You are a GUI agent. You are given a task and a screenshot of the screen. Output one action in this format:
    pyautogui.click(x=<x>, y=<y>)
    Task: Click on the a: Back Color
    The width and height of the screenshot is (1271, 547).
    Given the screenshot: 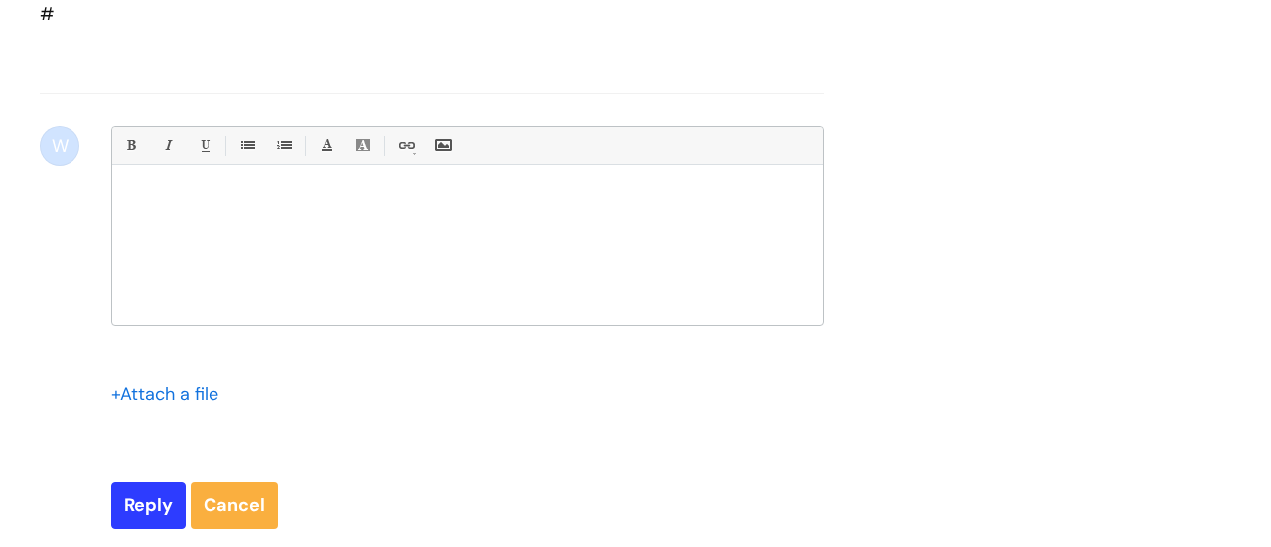 What is the action you would take?
    pyautogui.click(x=362, y=145)
    